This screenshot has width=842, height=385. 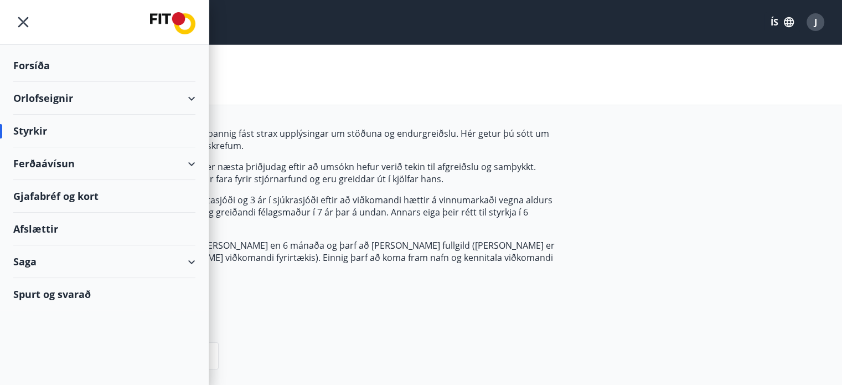 What do you see at coordinates (816, 22) in the screenshot?
I see `span: J` at bounding box center [816, 22].